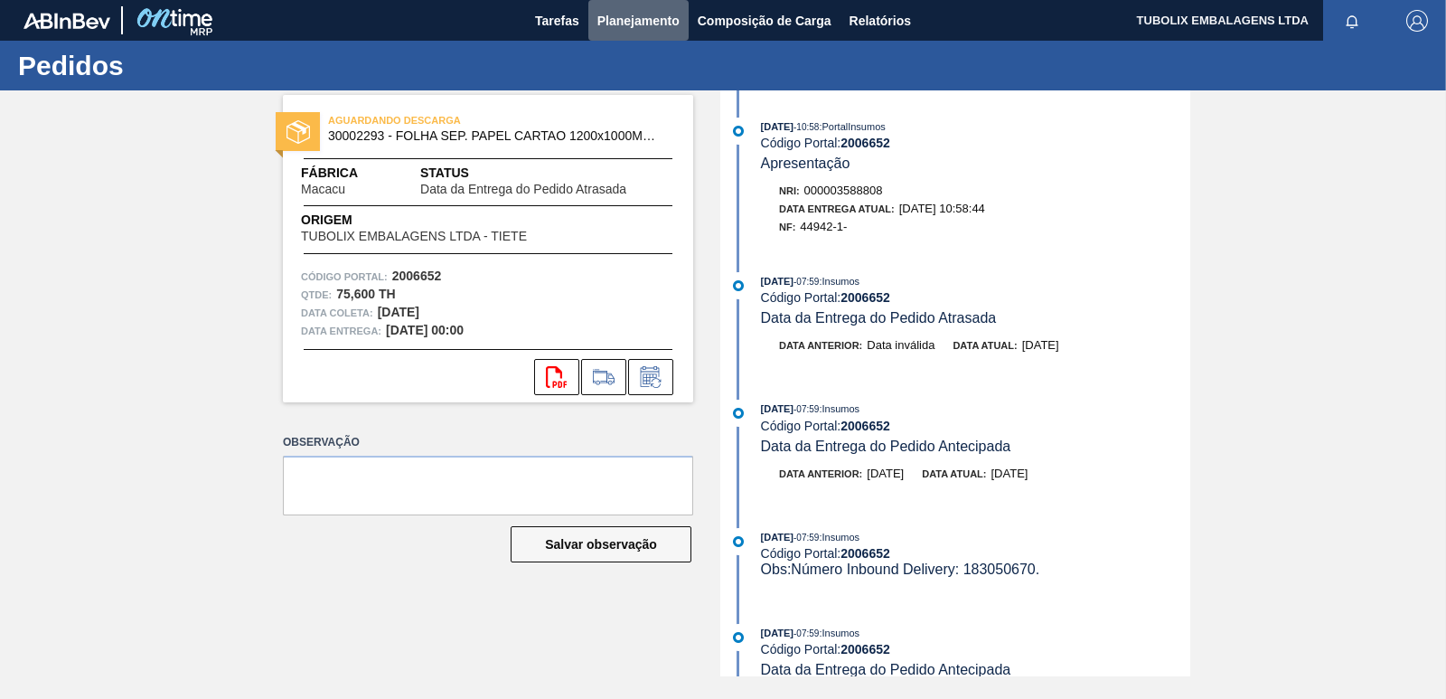 This screenshot has width=1446, height=699. What do you see at coordinates (651, 377) in the screenshot?
I see `div: Informar alteração no pedido` at bounding box center [651, 377].